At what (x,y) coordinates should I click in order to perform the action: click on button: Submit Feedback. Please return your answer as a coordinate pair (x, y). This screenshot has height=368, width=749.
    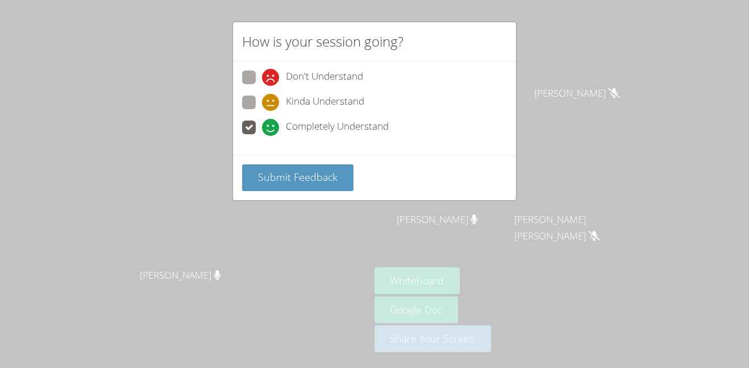
    Looking at the image, I should click on (298, 177).